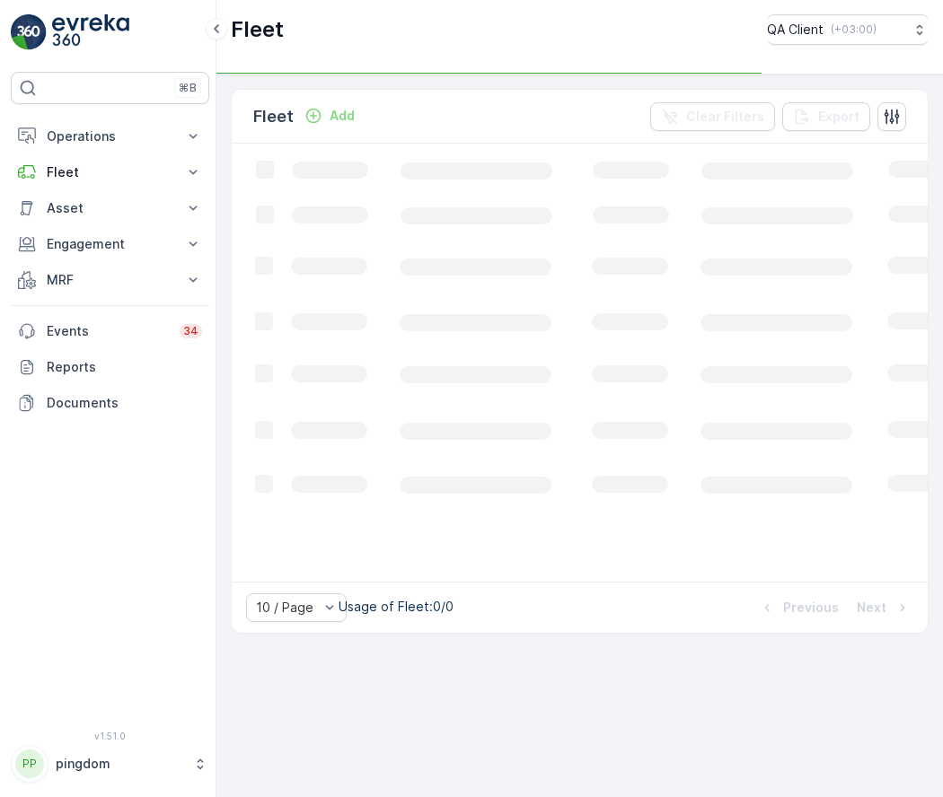  What do you see at coordinates (848, 30) in the screenshot?
I see `button: QA Client(+03:00)` at bounding box center [848, 30].